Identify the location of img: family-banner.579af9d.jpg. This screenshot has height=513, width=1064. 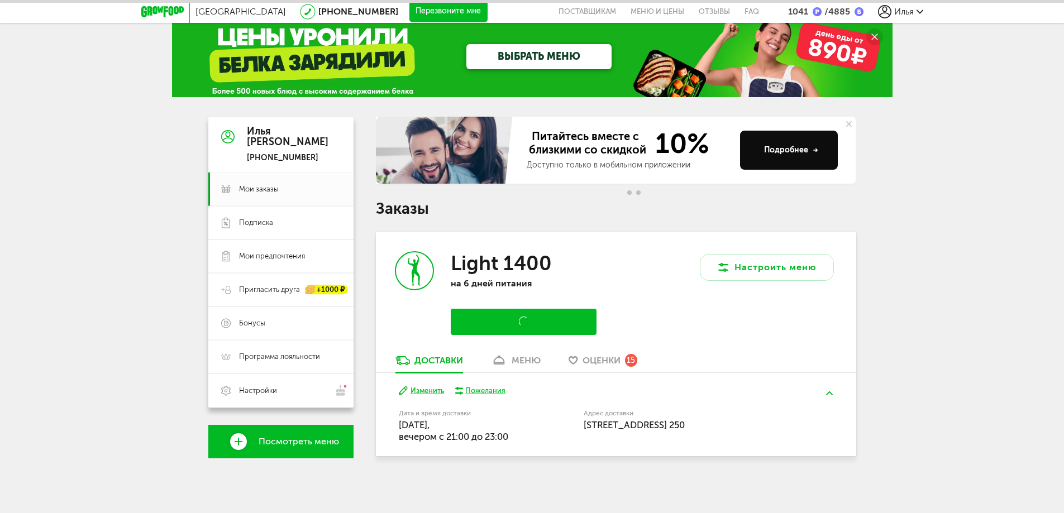
(446, 150).